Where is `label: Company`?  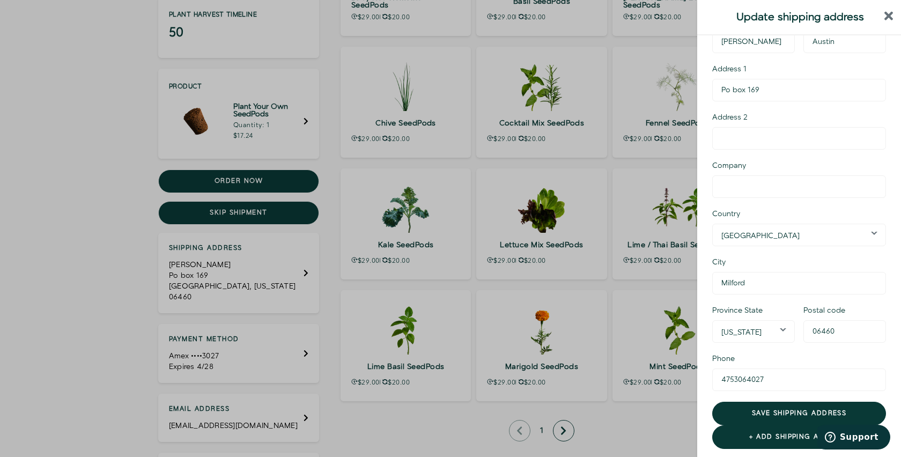
label: Company is located at coordinates (796, 166).